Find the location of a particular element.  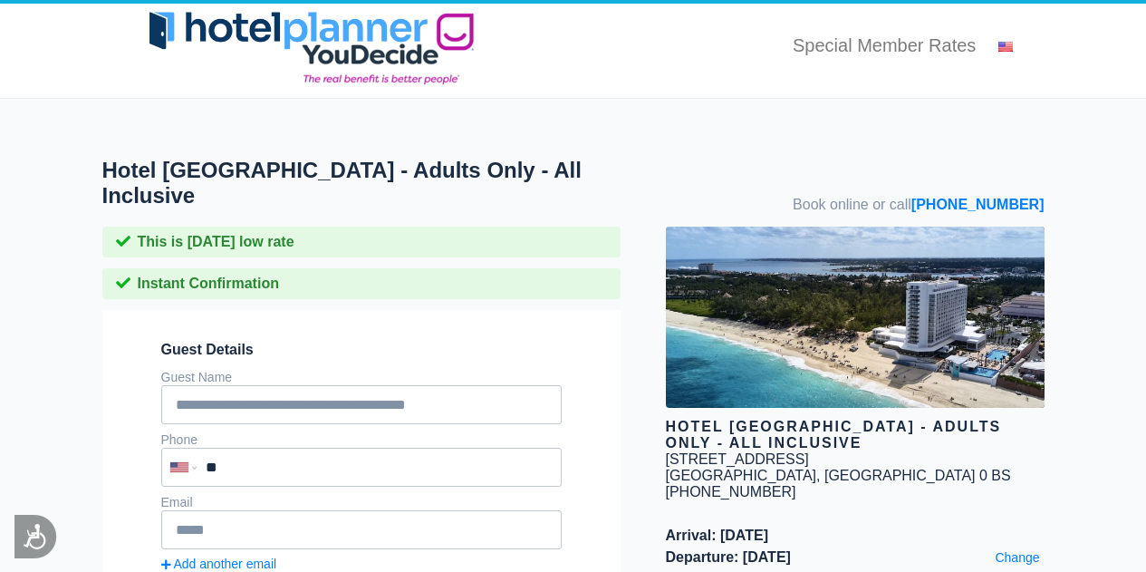

div: Instant Confirmation is located at coordinates (361, 284).